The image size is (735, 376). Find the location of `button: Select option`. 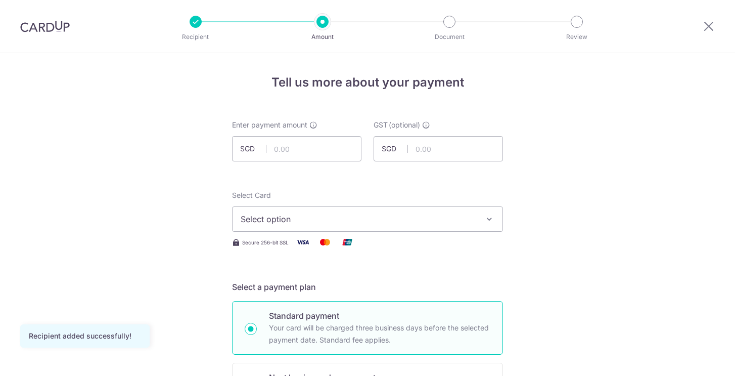

button: Select option is located at coordinates (368, 219).